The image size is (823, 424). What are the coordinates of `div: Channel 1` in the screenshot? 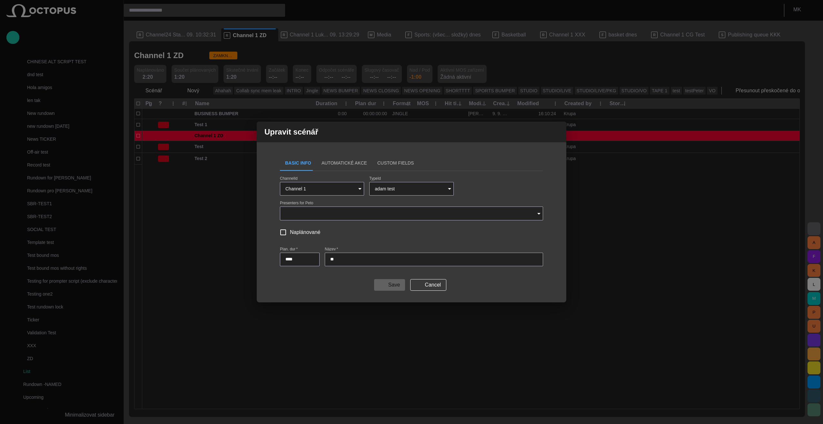 It's located at (322, 189).